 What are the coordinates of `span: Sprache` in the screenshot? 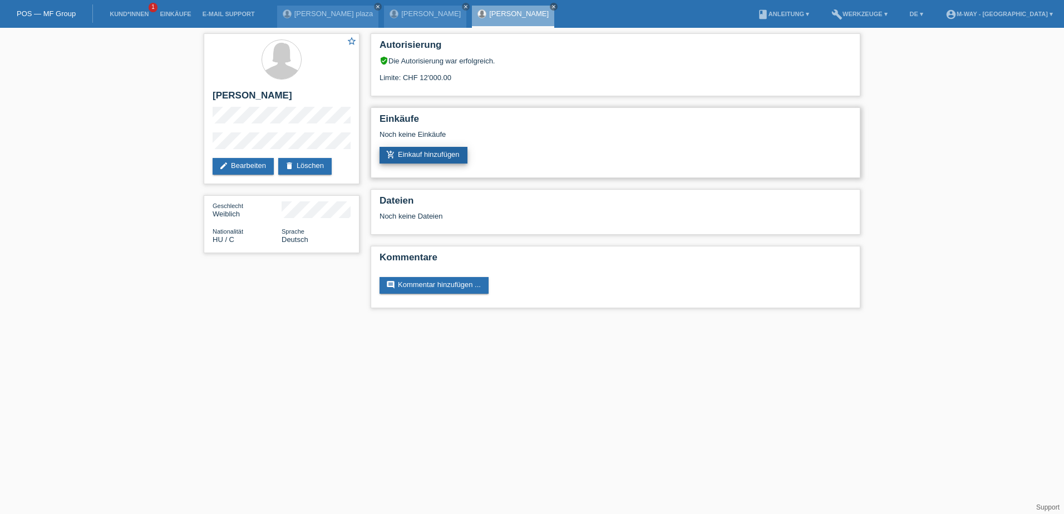 It's located at (293, 232).